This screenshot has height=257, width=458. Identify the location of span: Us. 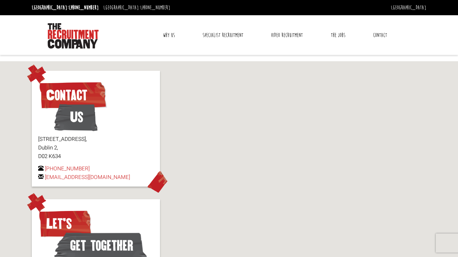
(76, 117).